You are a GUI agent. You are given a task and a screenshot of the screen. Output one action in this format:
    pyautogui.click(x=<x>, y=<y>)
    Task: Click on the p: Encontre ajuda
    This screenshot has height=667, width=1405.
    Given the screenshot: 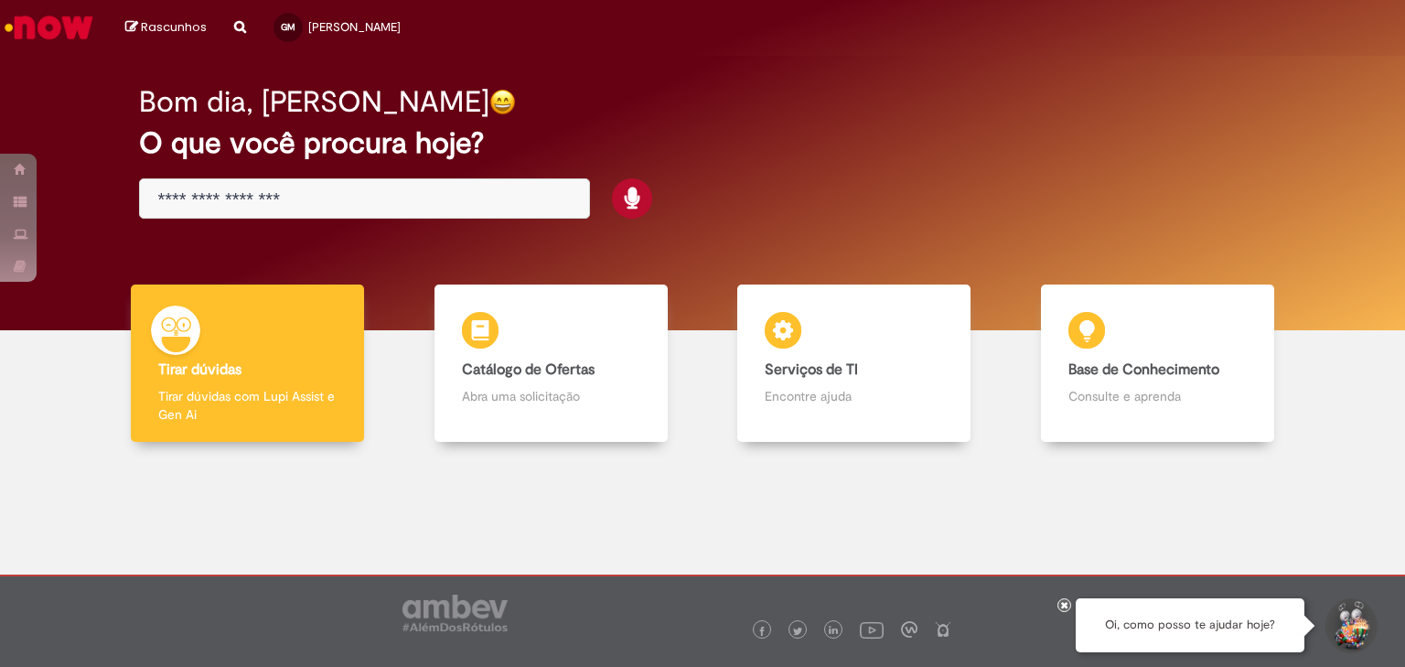 What is the action you would take?
    pyautogui.click(x=853, y=396)
    